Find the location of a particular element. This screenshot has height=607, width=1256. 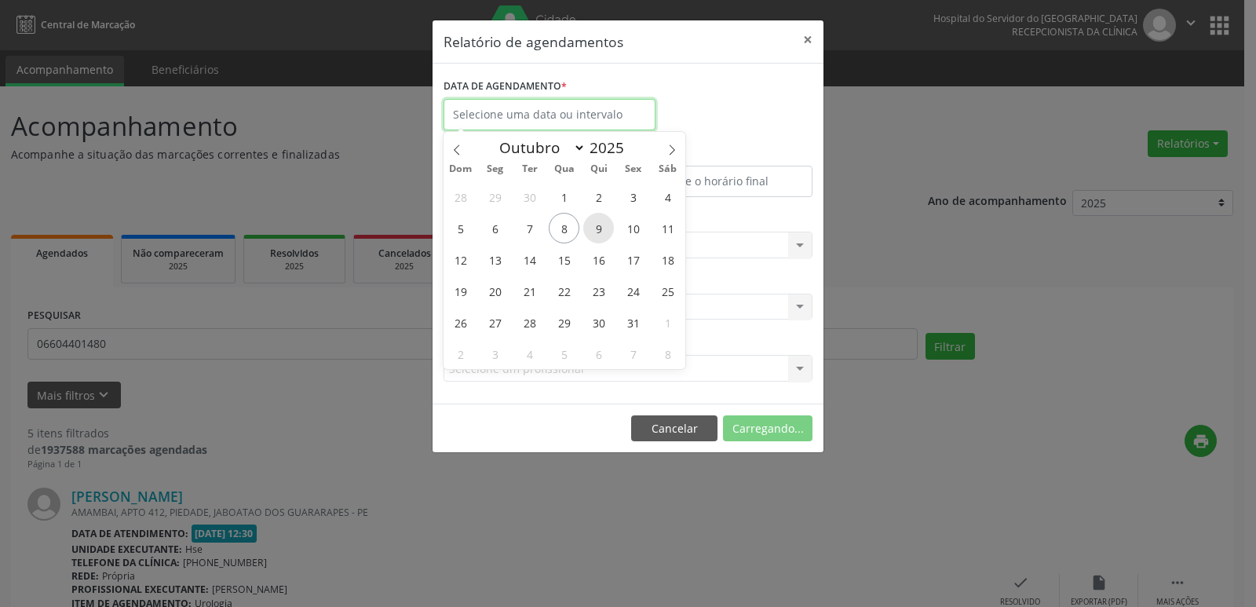

span: Outubro 19, 2025 is located at coordinates (460, 290).